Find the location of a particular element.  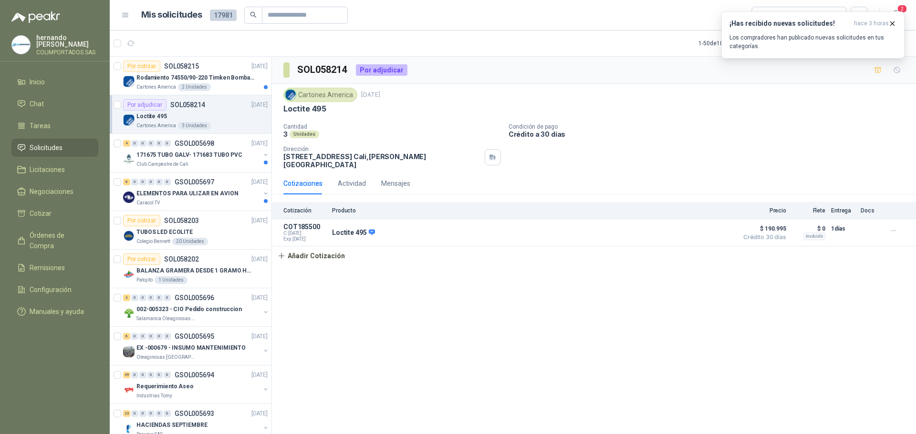

a: Inicio is located at coordinates (55, 82).